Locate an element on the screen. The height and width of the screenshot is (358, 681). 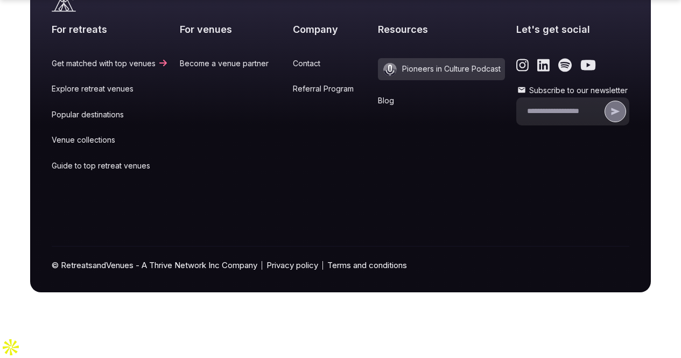
a: Become a venue partner is located at coordinates (230, 64).